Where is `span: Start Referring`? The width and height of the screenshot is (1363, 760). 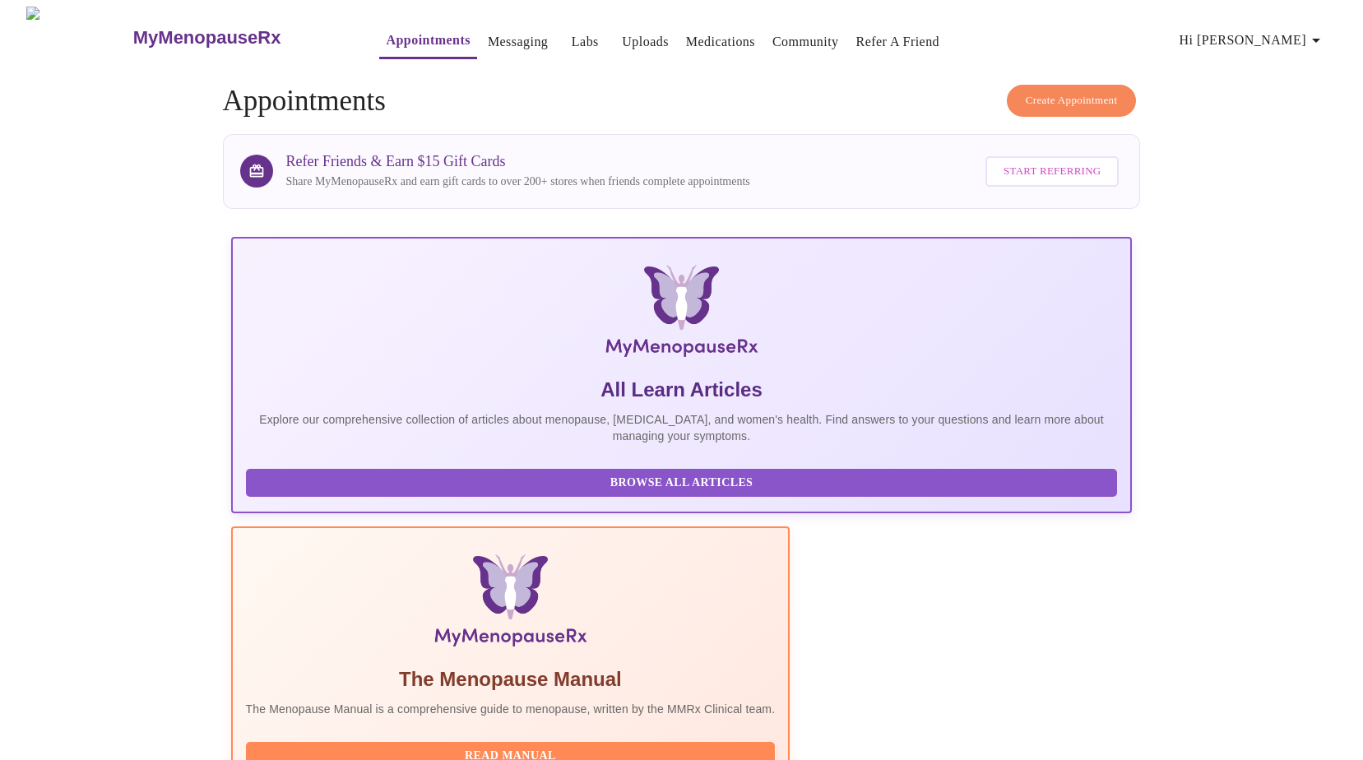
span: Start Referring is located at coordinates (1052, 171).